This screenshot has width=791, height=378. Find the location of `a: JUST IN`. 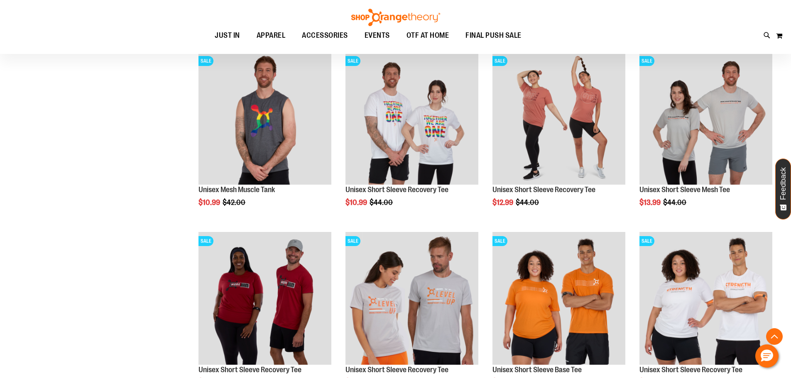

a: JUST IN is located at coordinates (227, 36).